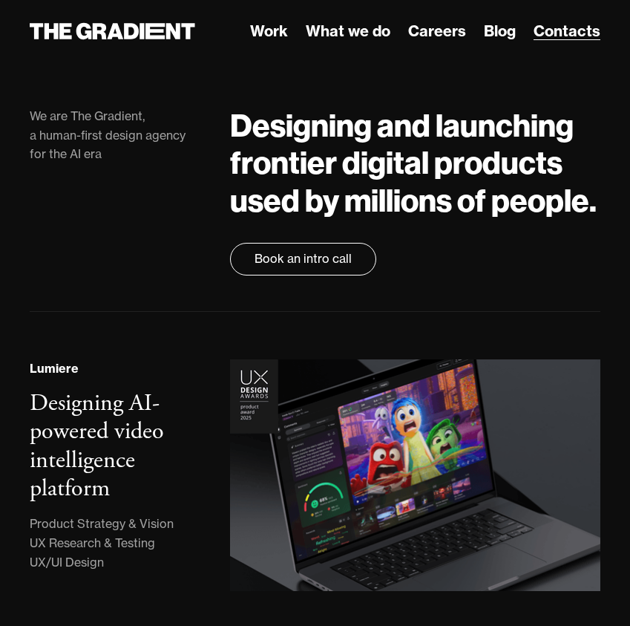  What do you see at coordinates (96, 445) in the screenshot?
I see `h3: Designing AI-powered video intelligence platform` at bounding box center [96, 445].